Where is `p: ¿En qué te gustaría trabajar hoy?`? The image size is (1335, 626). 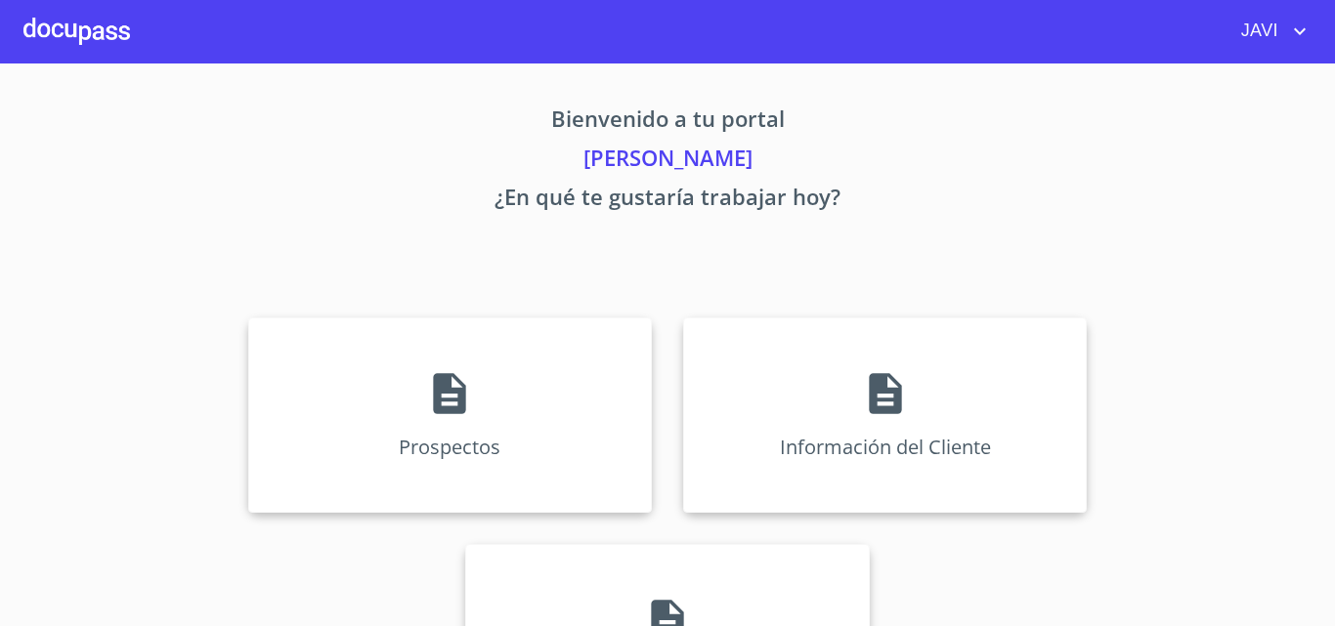 p: ¿En qué te gustaría trabajar hoy? is located at coordinates (667, 200).